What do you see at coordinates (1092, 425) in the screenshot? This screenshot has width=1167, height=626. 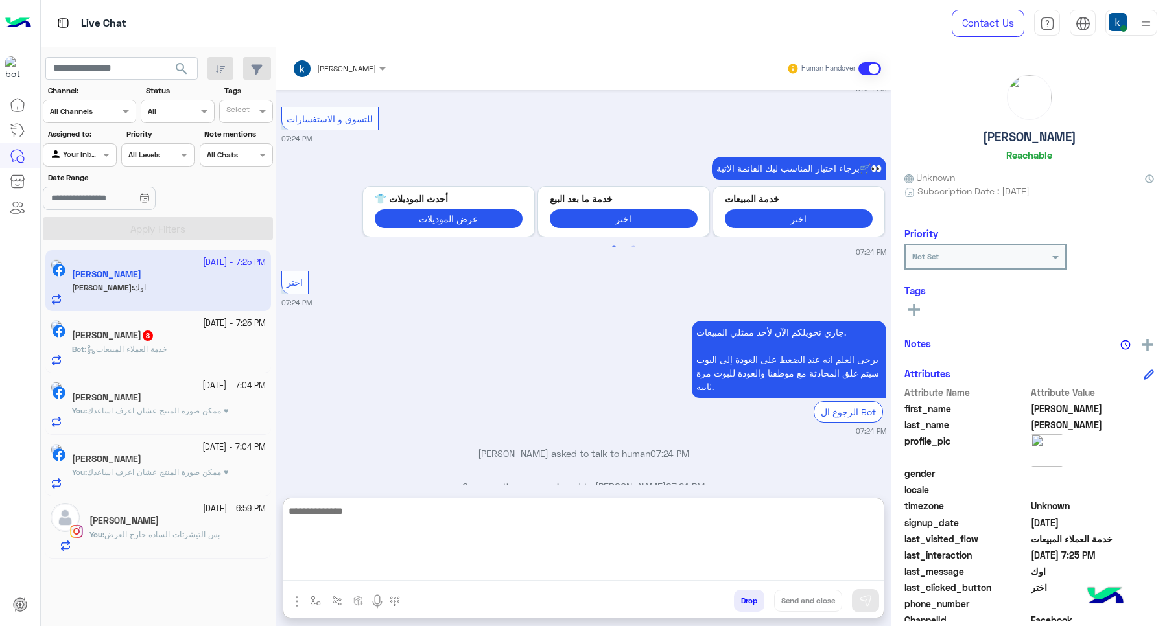 I see `span: Sam` at bounding box center [1092, 425].